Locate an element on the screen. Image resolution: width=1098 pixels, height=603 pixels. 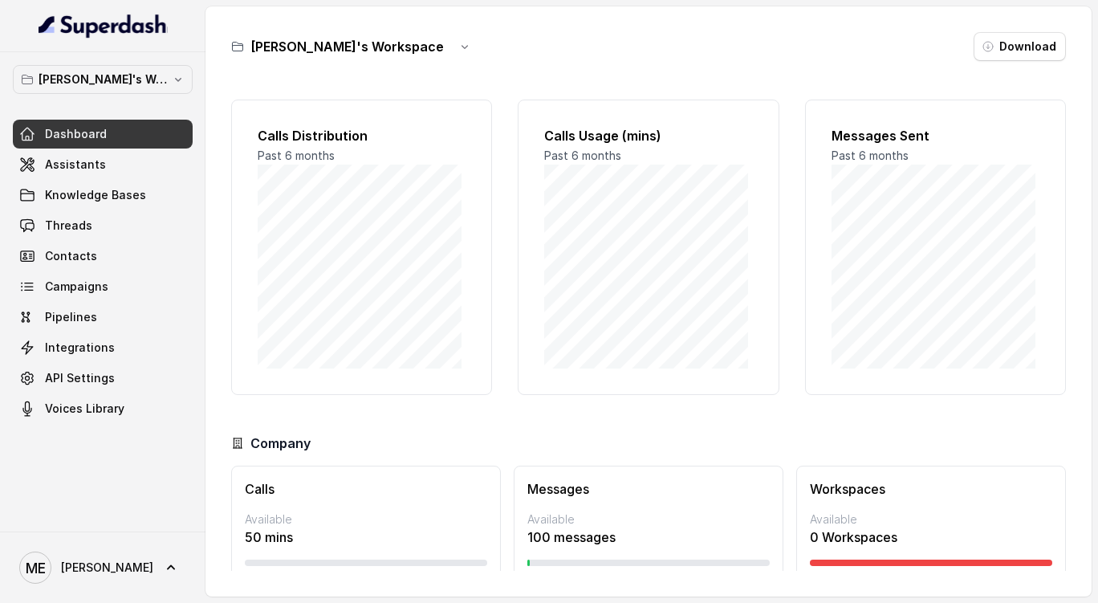
a: Voices Library is located at coordinates (103, 408).